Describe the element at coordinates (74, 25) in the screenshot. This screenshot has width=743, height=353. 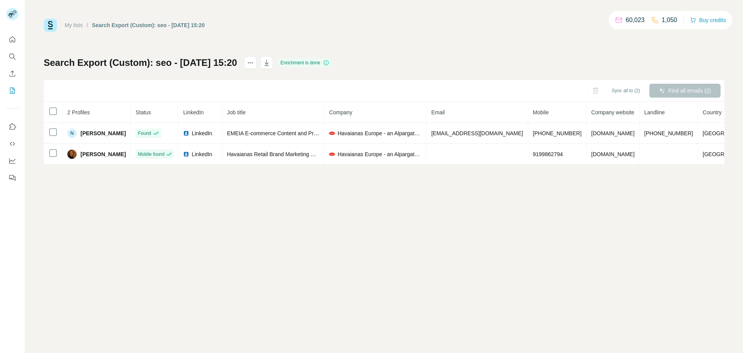
I see `a: My lists` at that location.